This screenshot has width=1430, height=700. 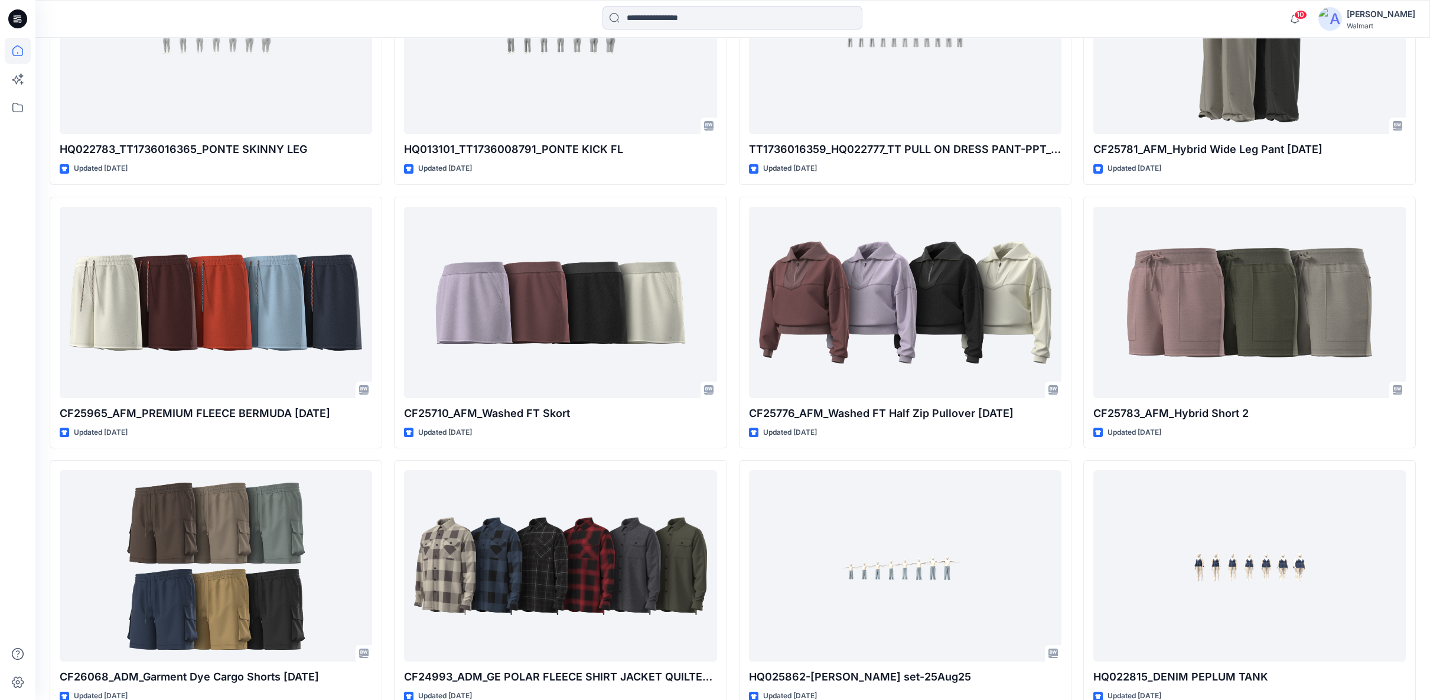 I want to click on p: HQ022815_DENIM PEPLUM TANK, so click(x=1249, y=677).